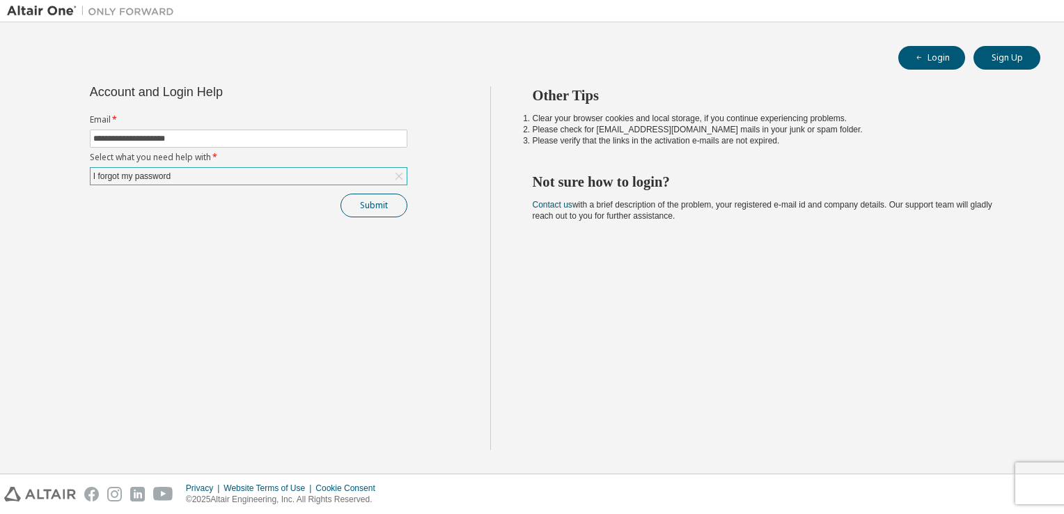  Describe the element at coordinates (774, 118) in the screenshot. I see `li: Clear your browser cookies and local storage, if you continue experiencing problems.` at that location.